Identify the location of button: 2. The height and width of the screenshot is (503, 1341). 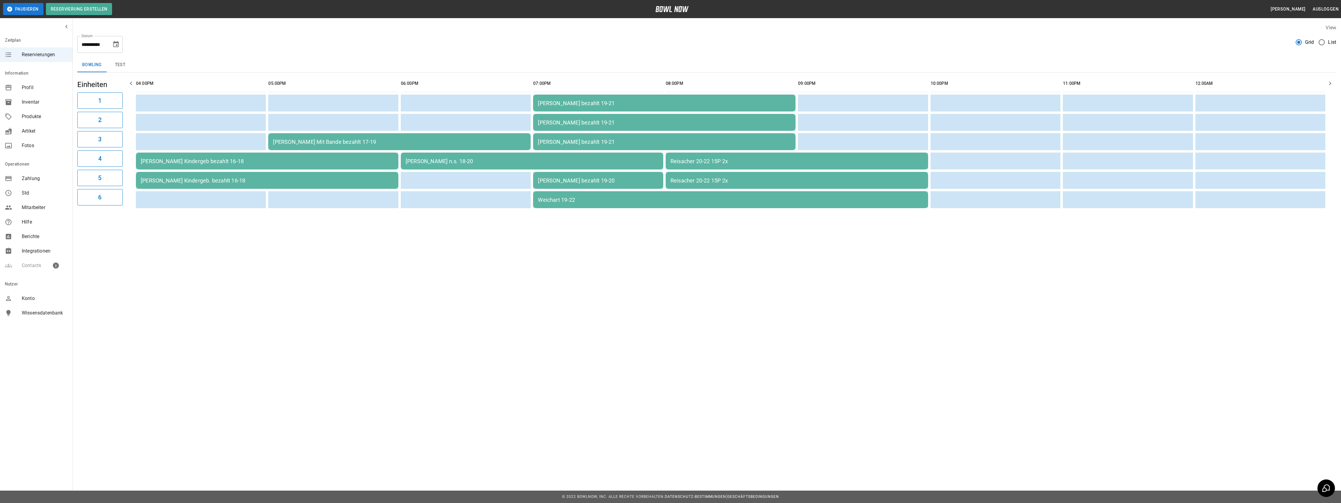
(100, 120).